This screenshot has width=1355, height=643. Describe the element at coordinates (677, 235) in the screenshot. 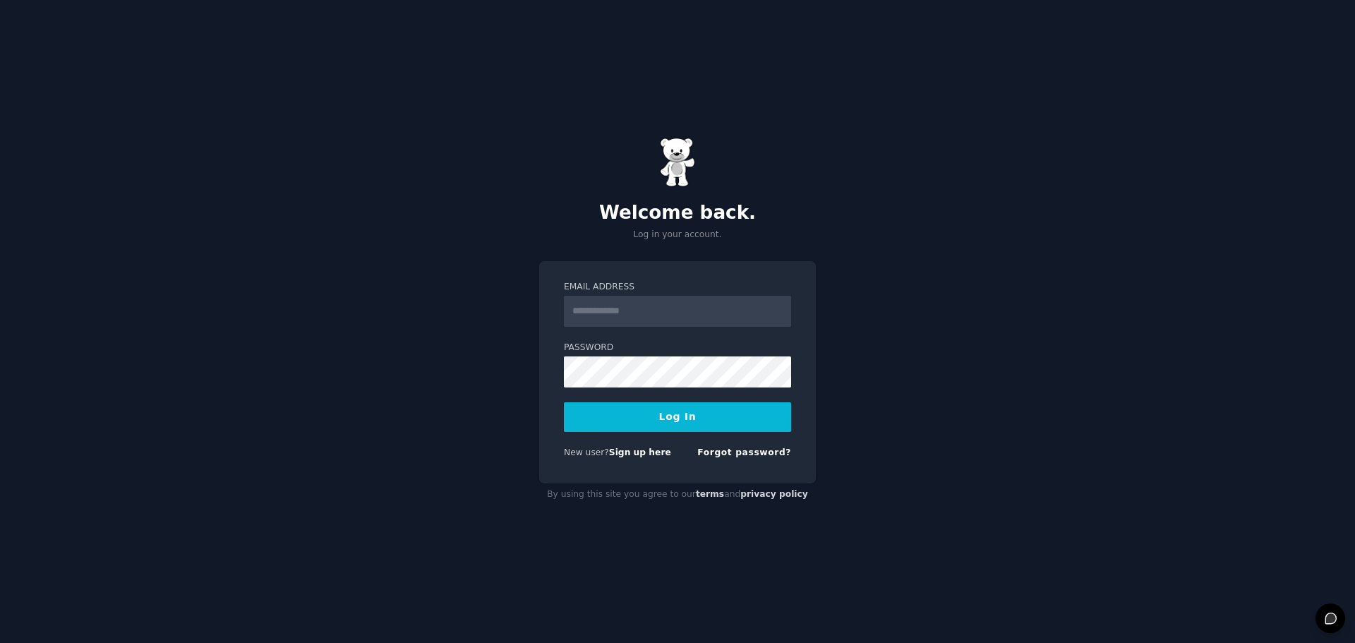

I see `p: Log in your account.` at that location.